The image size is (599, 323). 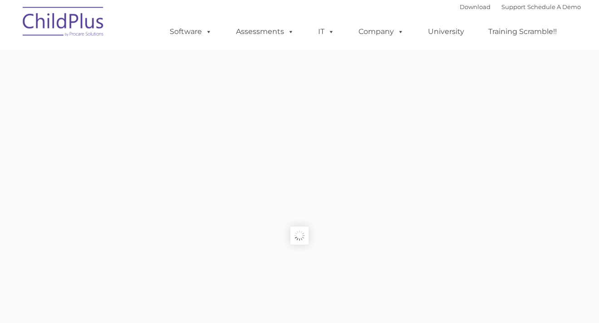 What do you see at coordinates (513, 7) in the screenshot?
I see `a: Support` at bounding box center [513, 7].